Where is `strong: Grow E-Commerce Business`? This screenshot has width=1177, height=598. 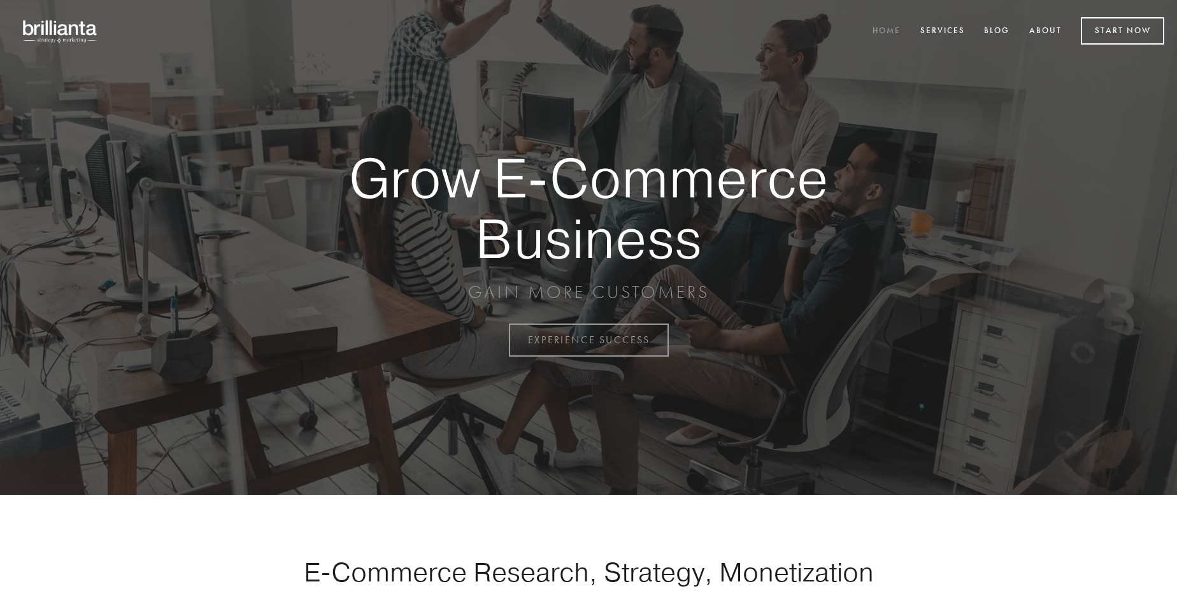 strong: Grow E-Commerce Business is located at coordinates (588, 208).